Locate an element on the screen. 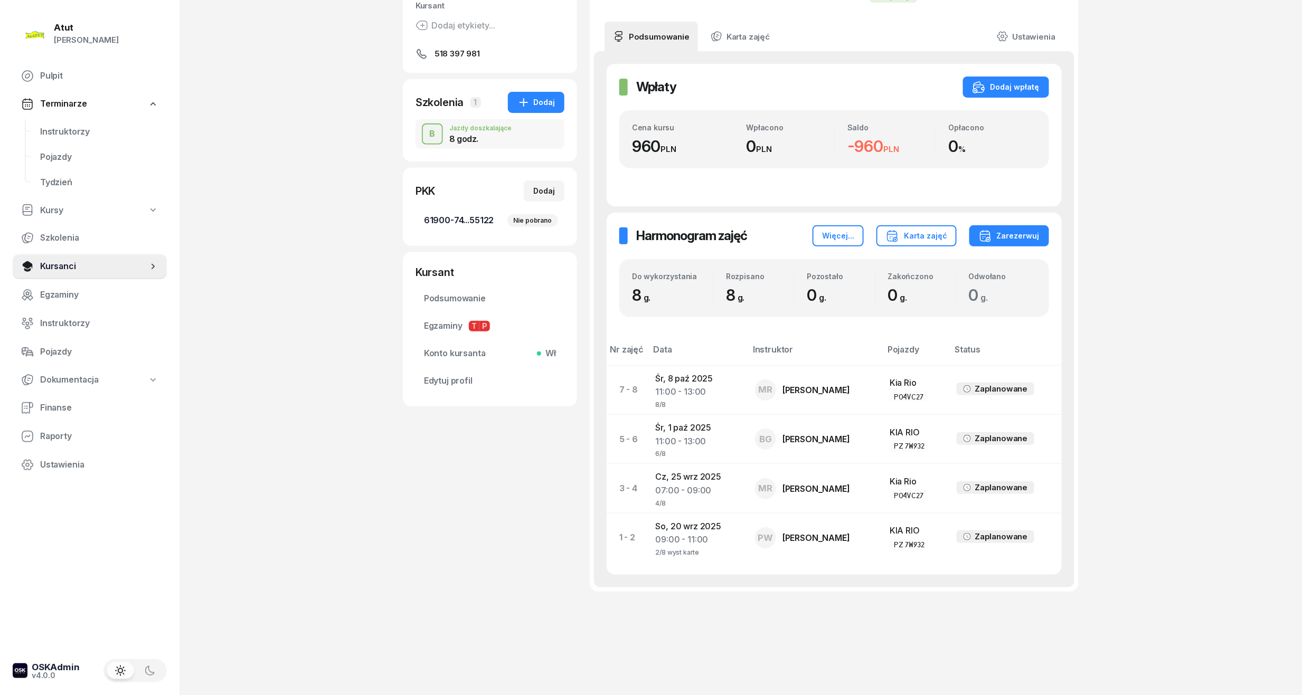 The width and height of the screenshot is (1302, 695). div: Dodaj wpłatę is located at coordinates (1006, 87).